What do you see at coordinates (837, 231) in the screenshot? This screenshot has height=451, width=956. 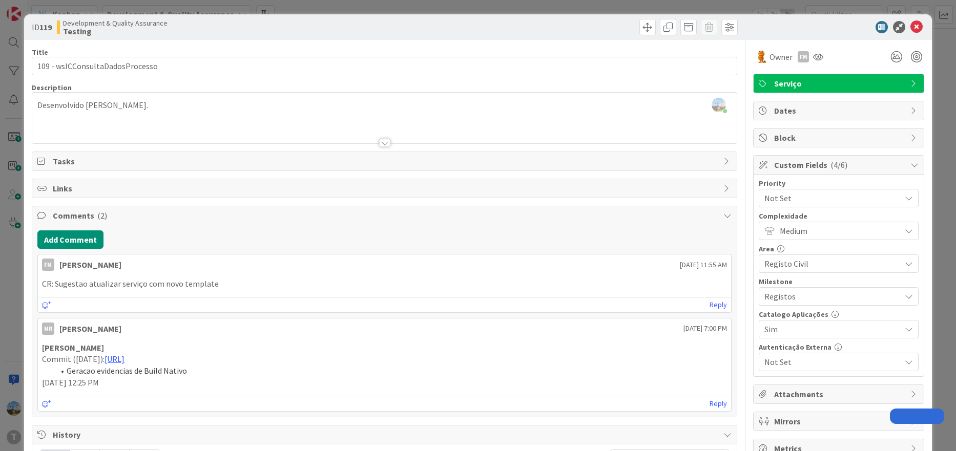 I see `span: Medium` at bounding box center [837, 231].